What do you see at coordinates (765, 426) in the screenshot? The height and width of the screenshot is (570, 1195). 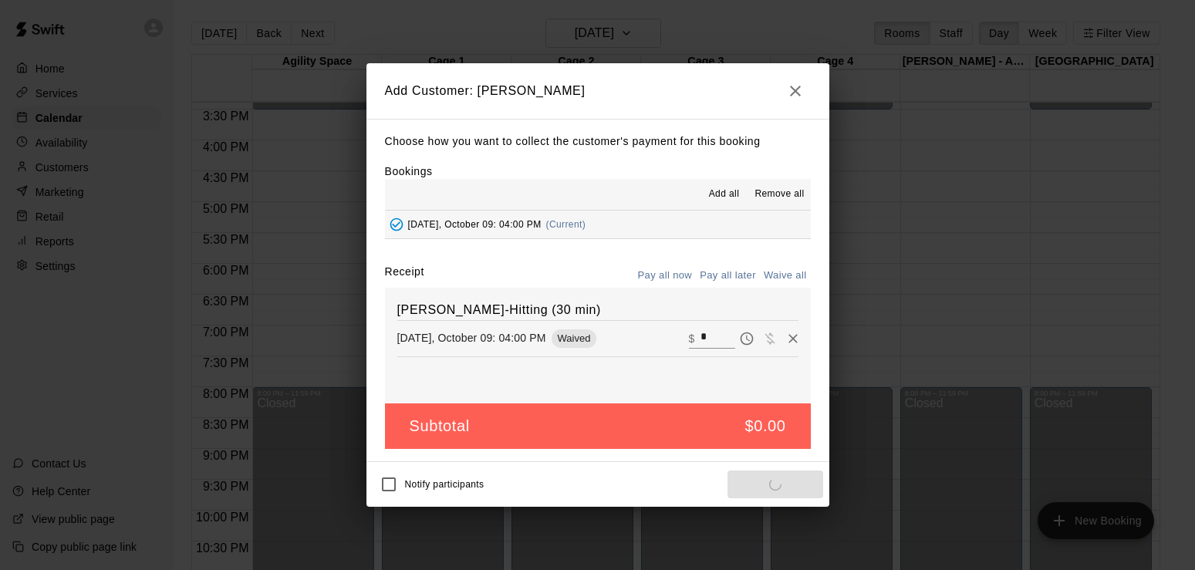 I see `h5: $0.00` at bounding box center [765, 426].